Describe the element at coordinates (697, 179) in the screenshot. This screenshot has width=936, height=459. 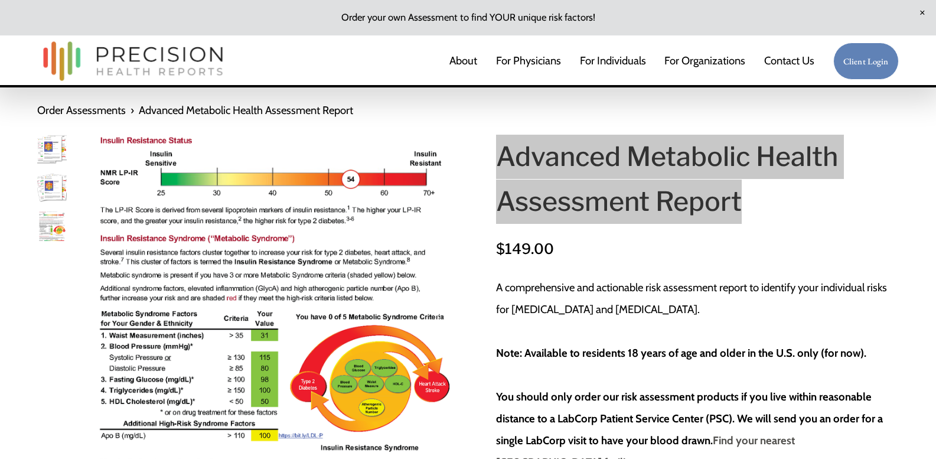
I see `h1: Advanced Metabolic Health Assessment Report` at that location.